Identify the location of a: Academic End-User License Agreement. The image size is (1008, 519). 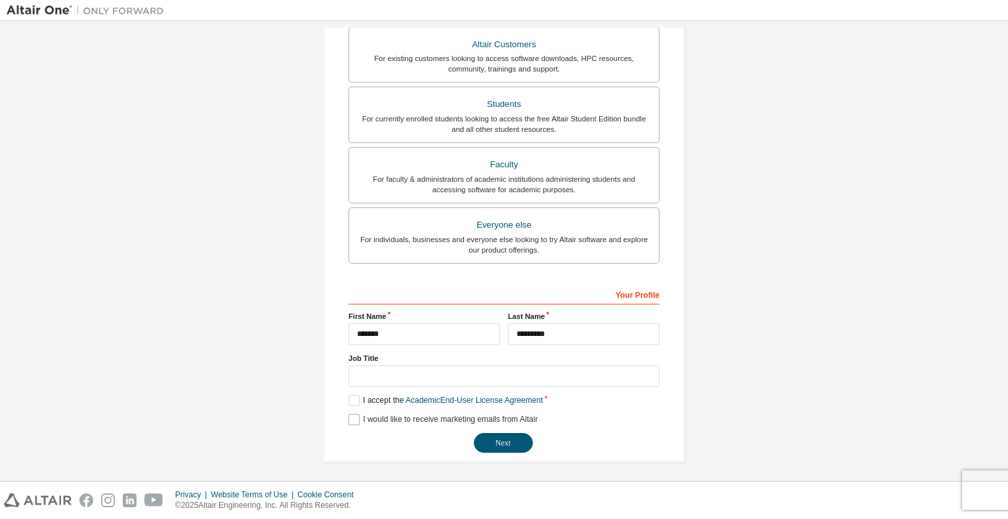
(474, 400).